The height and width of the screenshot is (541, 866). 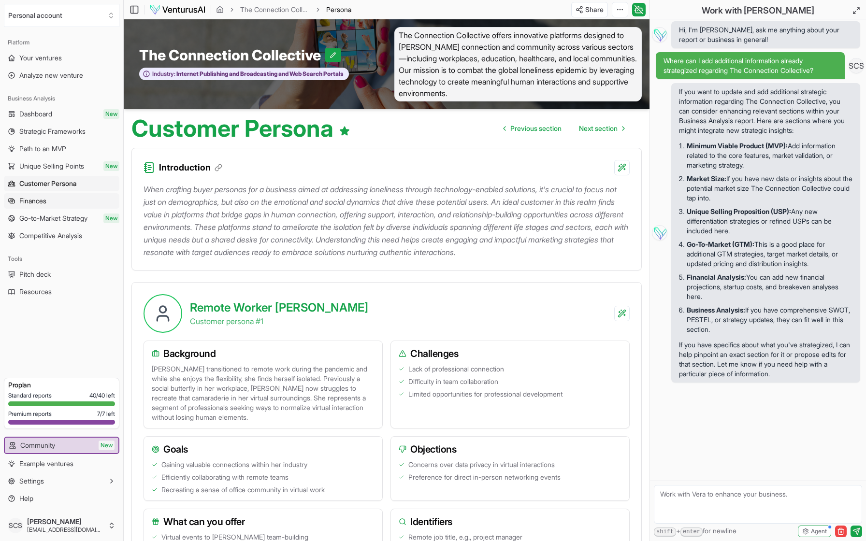 I want to click on a: Example ventures, so click(x=61, y=464).